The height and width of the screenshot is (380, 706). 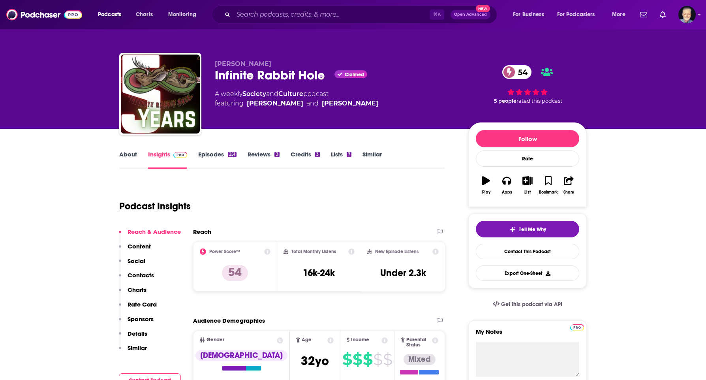 I want to click on a: Infinite Rabbit Hole, so click(x=160, y=94).